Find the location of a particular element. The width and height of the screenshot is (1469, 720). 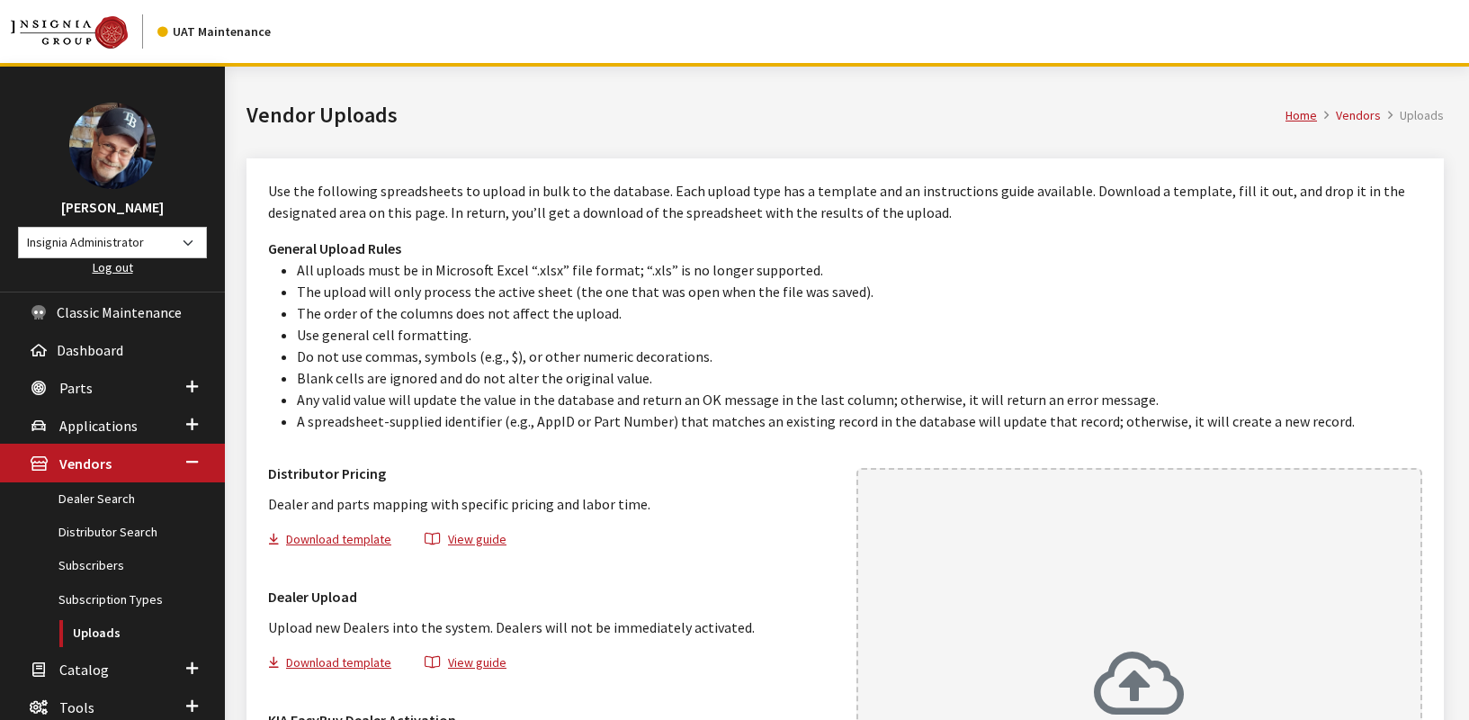

img: Catalog Maintenance is located at coordinates (69, 32).